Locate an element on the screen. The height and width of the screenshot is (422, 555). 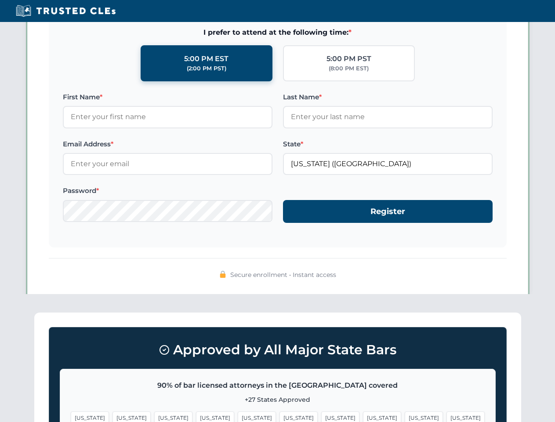
label: First Name is located at coordinates (167, 97).